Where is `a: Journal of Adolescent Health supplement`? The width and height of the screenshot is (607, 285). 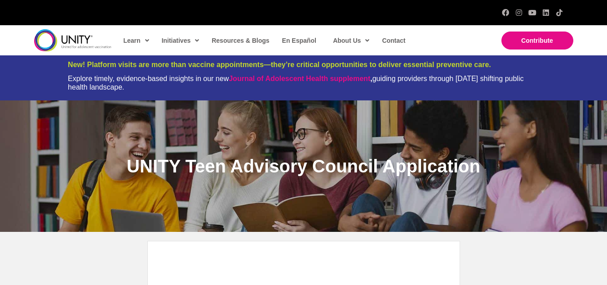 a: Journal of Adolescent Health supplement is located at coordinates (299, 78).